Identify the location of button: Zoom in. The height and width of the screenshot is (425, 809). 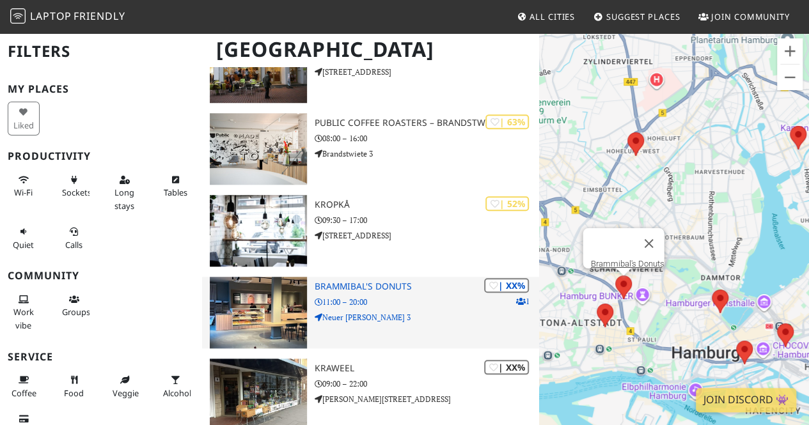
(789, 51).